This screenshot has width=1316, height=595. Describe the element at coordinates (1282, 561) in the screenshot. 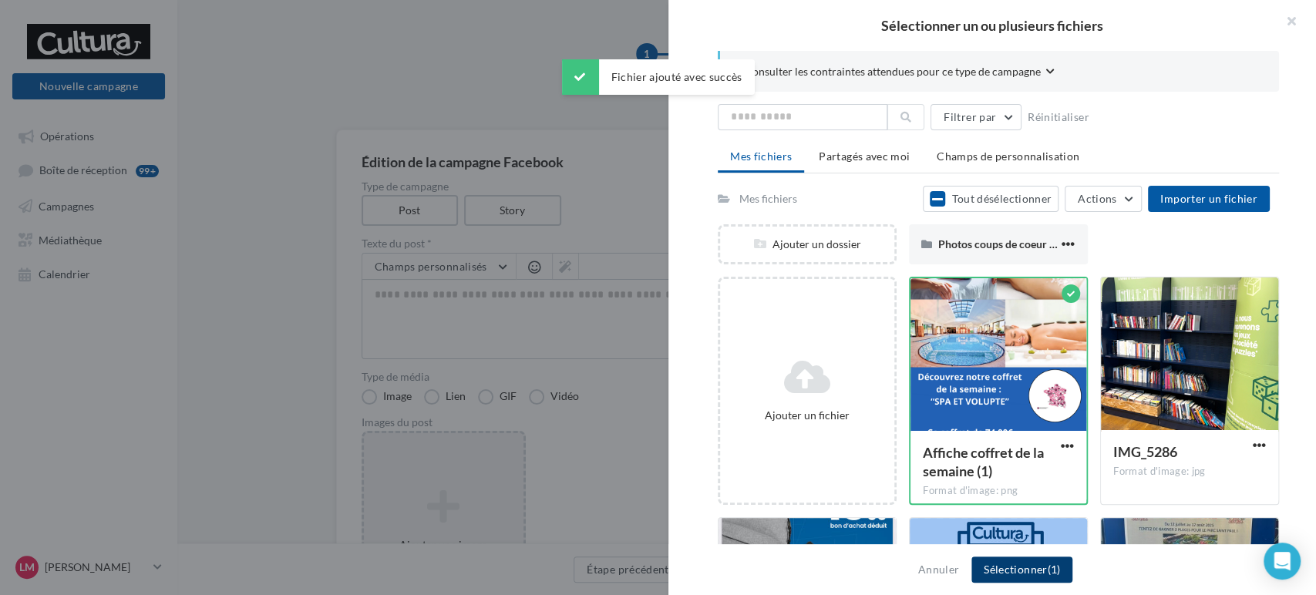

I see `div: Open Intercom Messenger` at that location.